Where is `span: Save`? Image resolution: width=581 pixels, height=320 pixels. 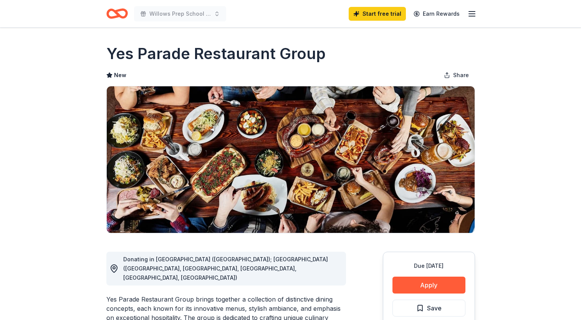
span: Save is located at coordinates (434, 308).